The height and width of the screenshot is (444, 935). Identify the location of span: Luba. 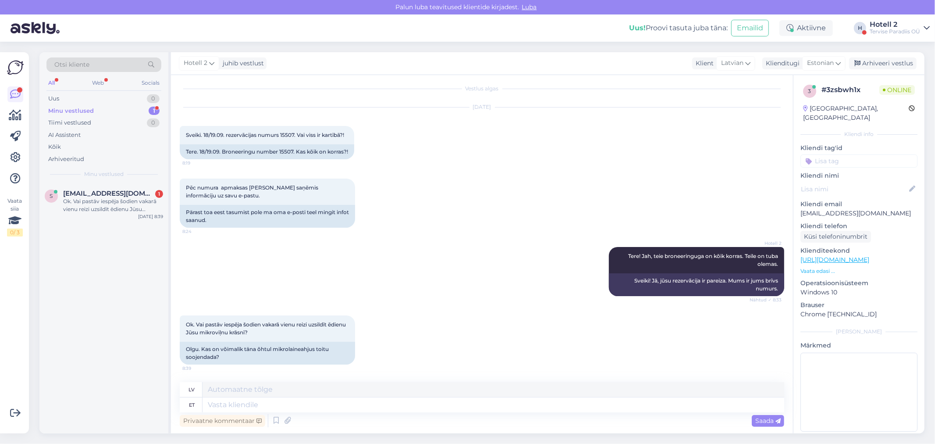
(530, 7).